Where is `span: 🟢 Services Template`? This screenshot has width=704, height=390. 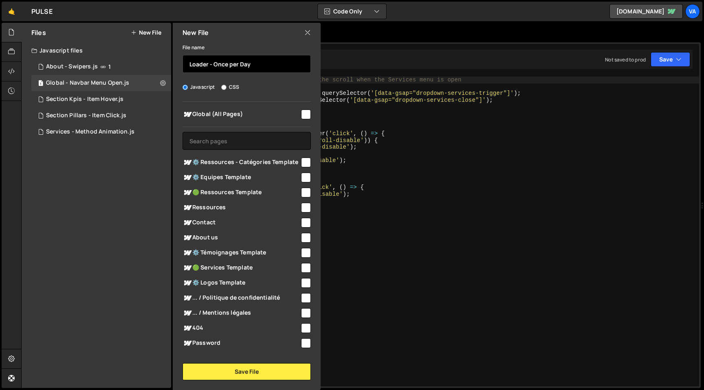 span: 🟢 Services Template is located at coordinates (241, 268).